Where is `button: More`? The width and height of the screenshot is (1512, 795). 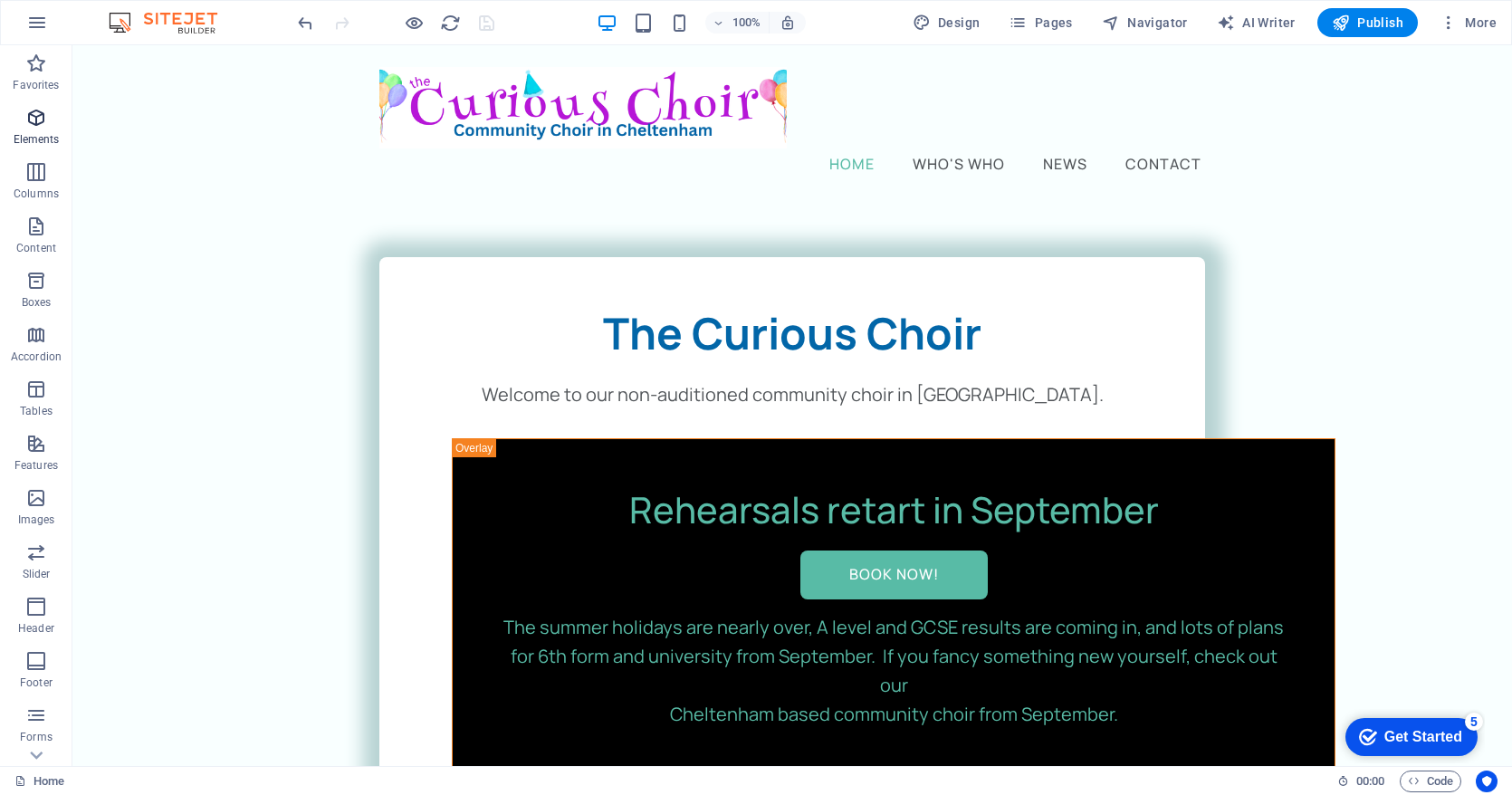 button: More is located at coordinates (1468, 23).